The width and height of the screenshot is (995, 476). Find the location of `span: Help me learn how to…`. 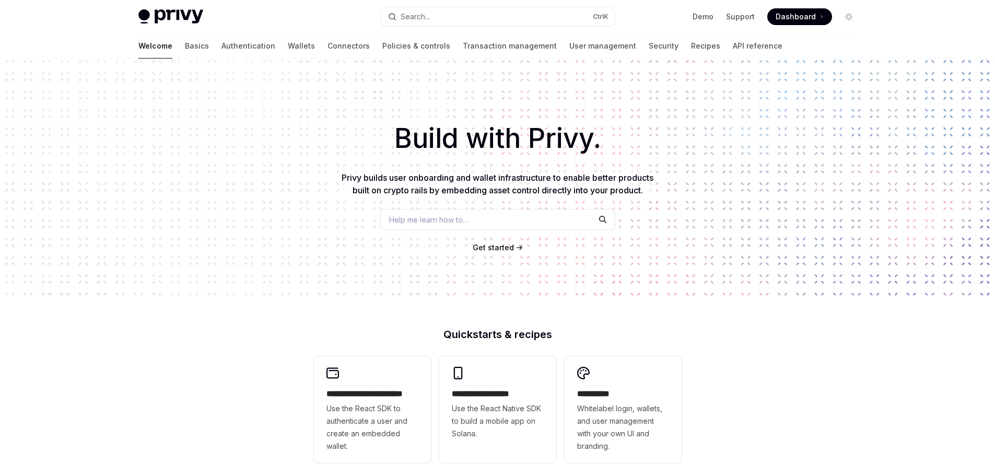

span: Help me learn how to… is located at coordinates (429, 219).